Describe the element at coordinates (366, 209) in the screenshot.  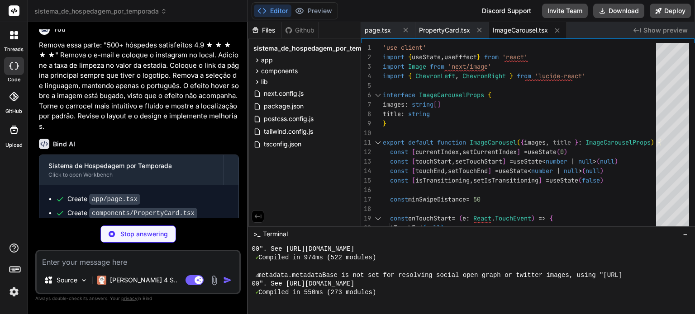
I see `div: 18` at that location.